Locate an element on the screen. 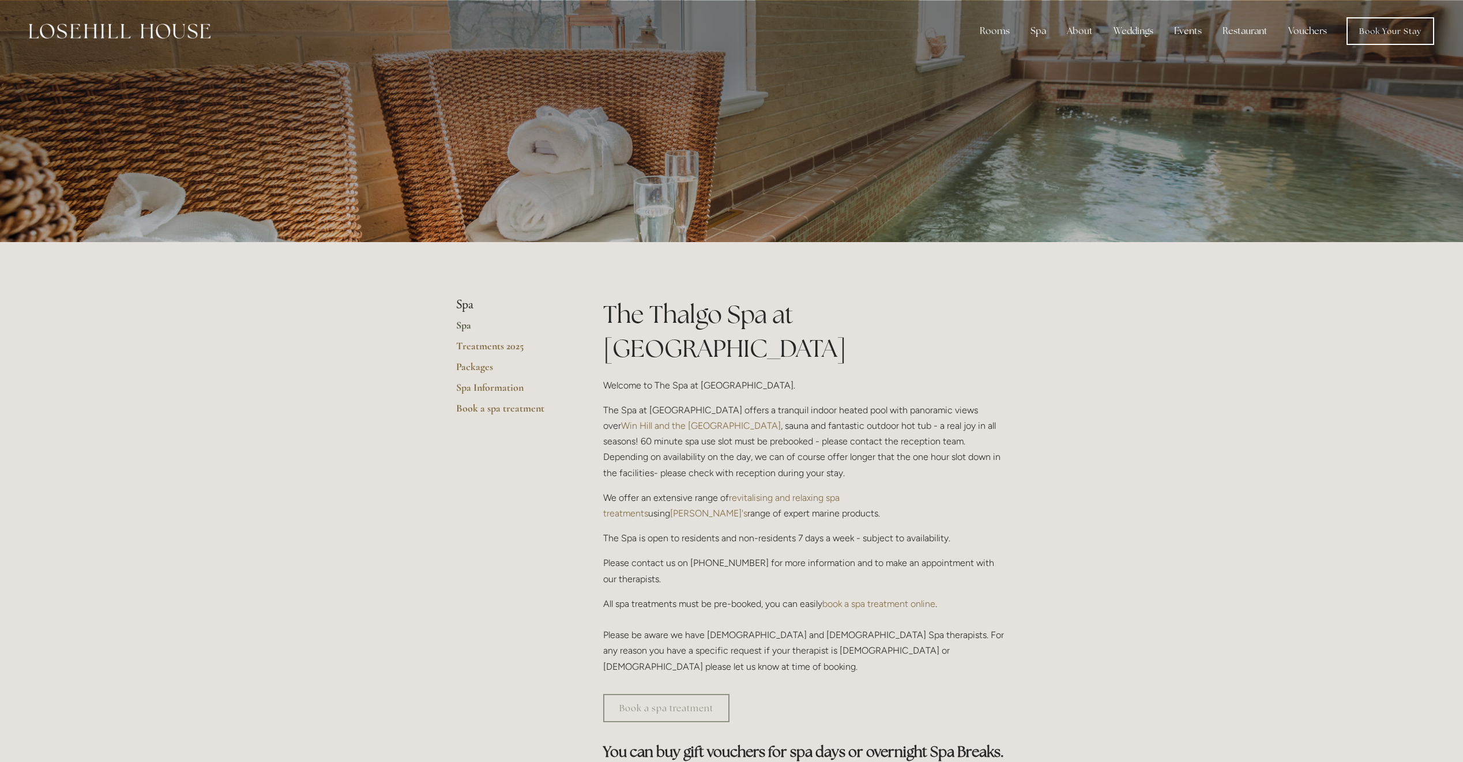 This screenshot has width=1463, height=762. p: The Spa is open to residents and non-residents 7 days a week - subject to availability. is located at coordinates (805, 538).